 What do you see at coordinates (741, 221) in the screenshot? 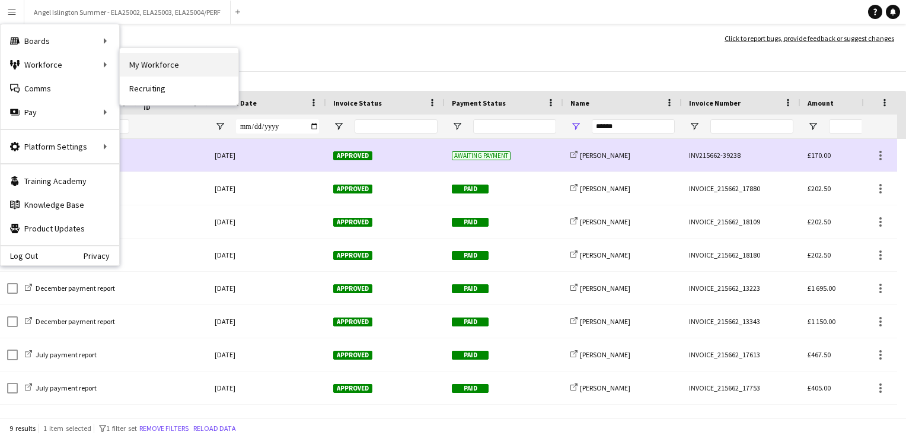
I see `div: INVOICE_215662_18109` at bounding box center [741, 221].